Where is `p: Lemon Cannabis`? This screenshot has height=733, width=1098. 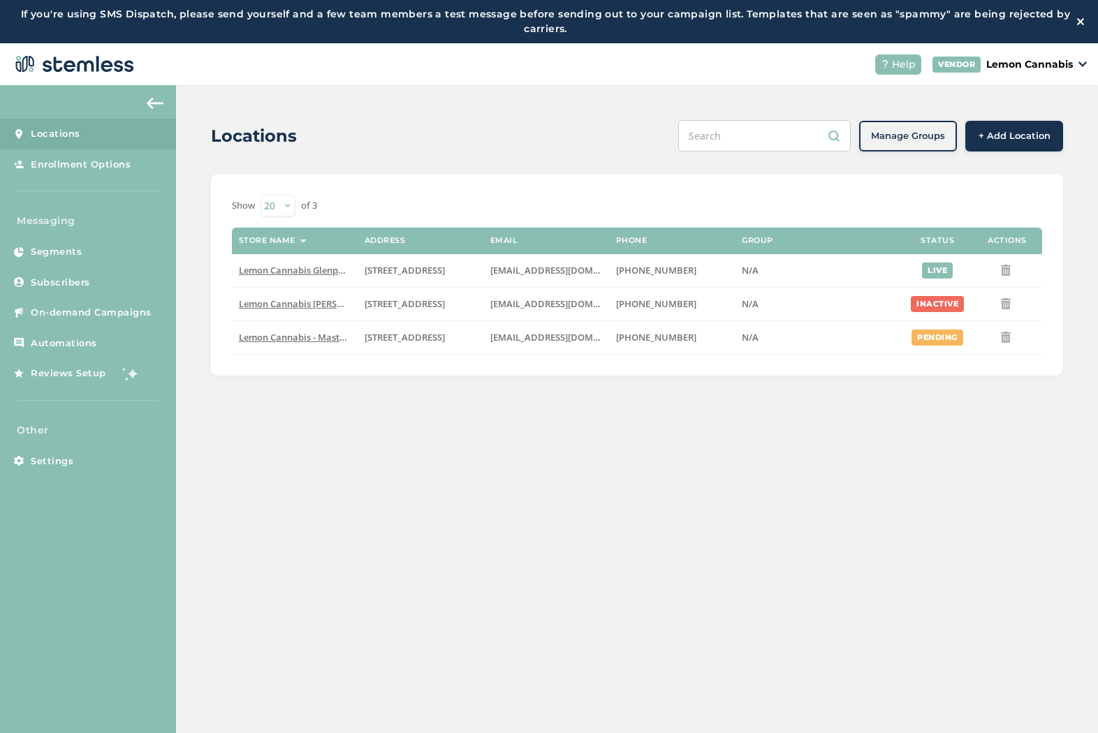 p: Lemon Cannabis is located at coordinates (1029, 64).